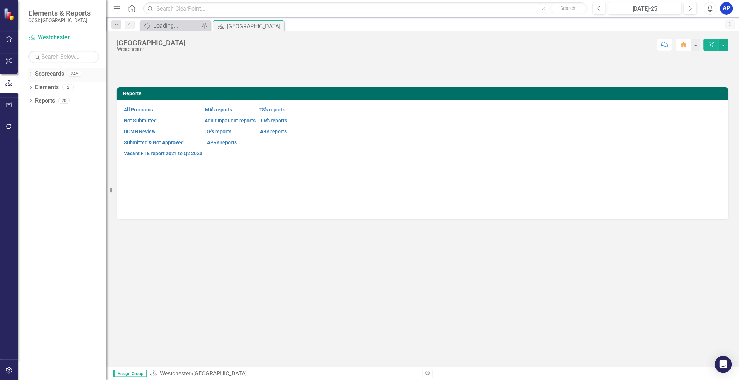 This screenshot has width=739, height=380. I want to click on a: DE's reports, so click(218, 132).